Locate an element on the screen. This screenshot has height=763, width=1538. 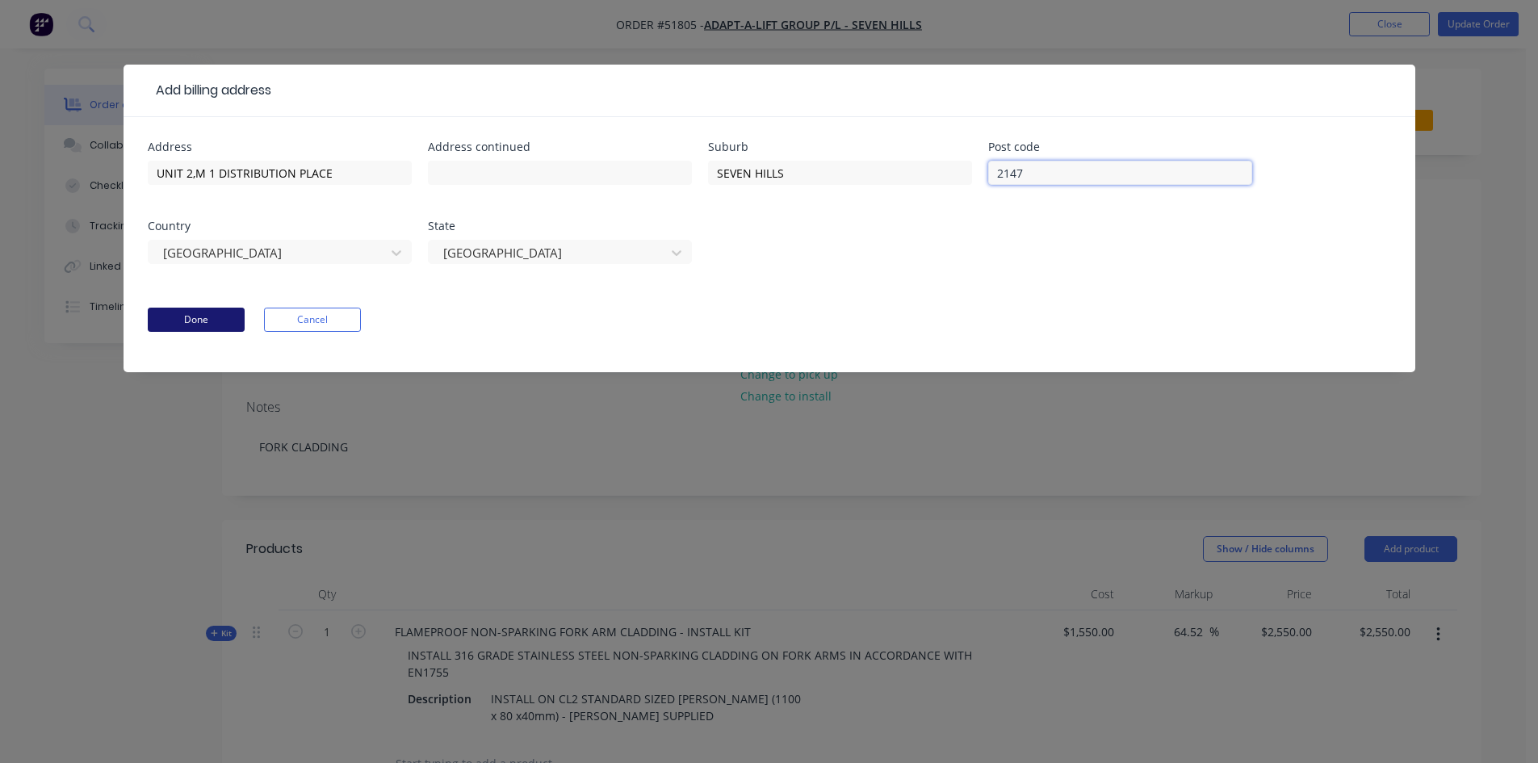
div: Address is located at coordinates (279, 147).